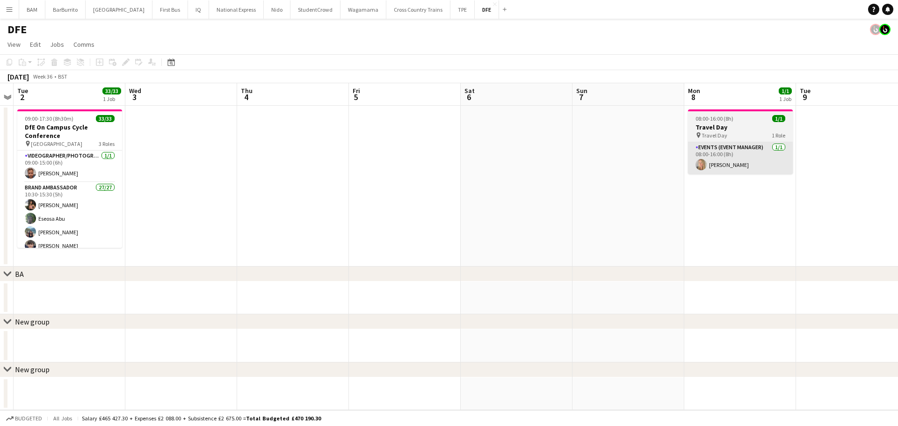 This screenshot has height=426, width=898. I want to click on a: View, so click(14, 44).